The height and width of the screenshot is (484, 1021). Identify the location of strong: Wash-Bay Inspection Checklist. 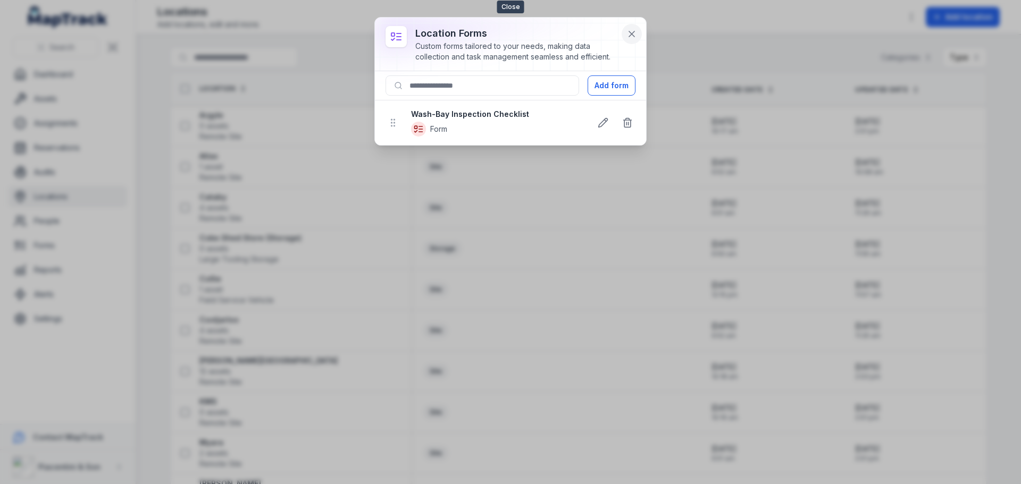
(497, 114).